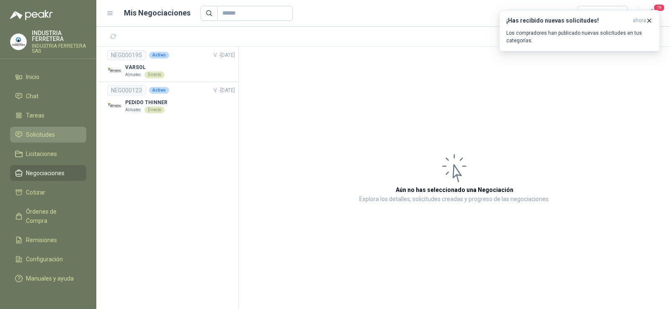  I want to click on span: Solicitudes, so click(40, 135).